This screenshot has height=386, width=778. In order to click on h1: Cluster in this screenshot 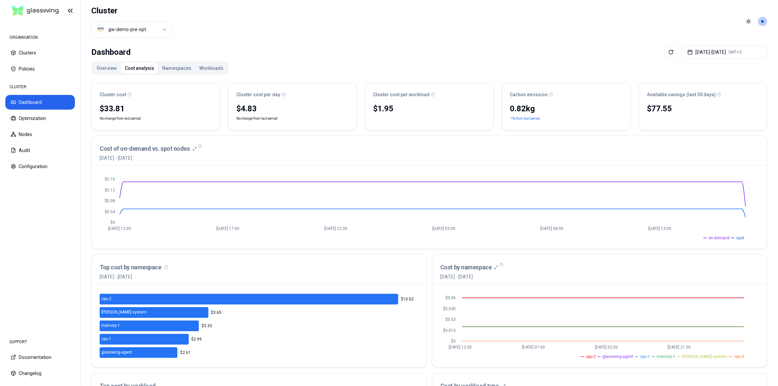, I will do `click(131, 11)`.